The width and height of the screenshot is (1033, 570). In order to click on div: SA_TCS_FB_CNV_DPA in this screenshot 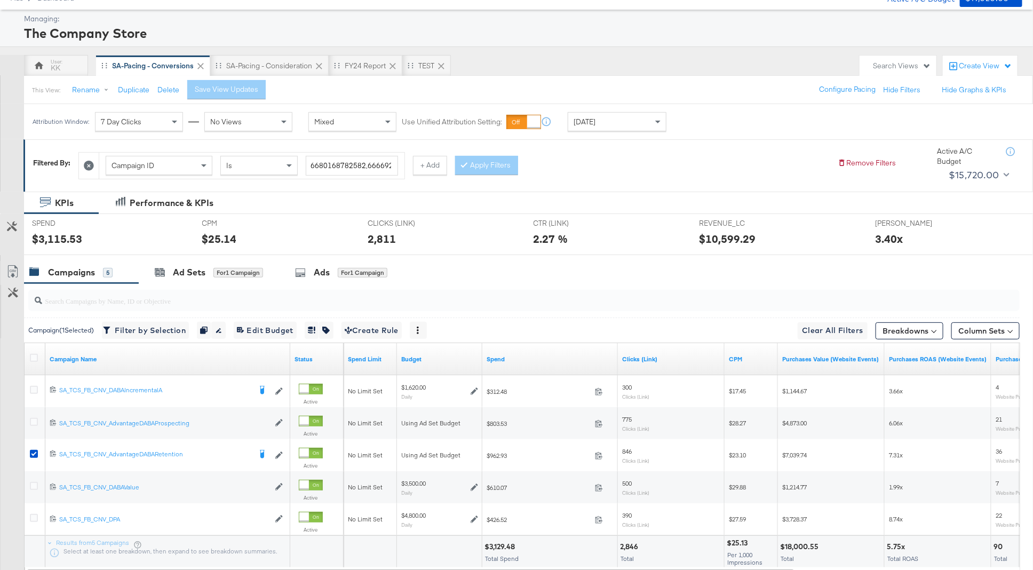, I will do `click(164, 519)`.